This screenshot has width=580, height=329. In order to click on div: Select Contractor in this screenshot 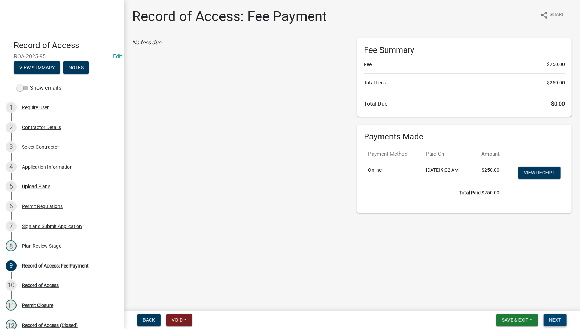, I will do `click(41, 147)`.